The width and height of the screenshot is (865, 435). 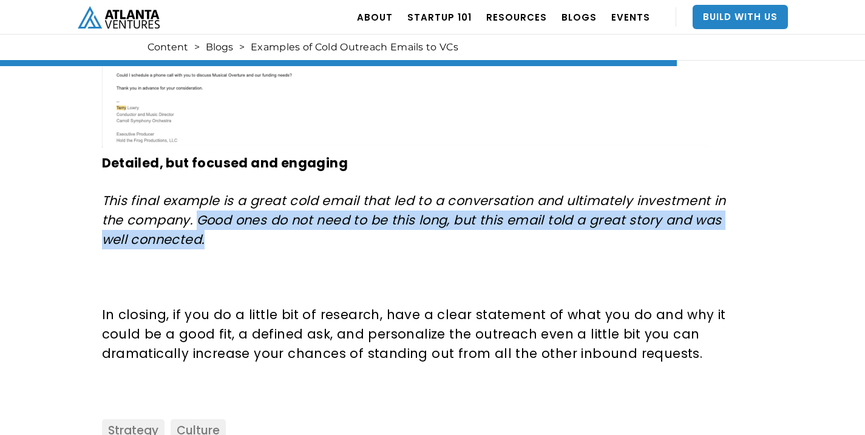 I want to click on strong: Detailed, but focused and engaging, so click(x=225, y=163).